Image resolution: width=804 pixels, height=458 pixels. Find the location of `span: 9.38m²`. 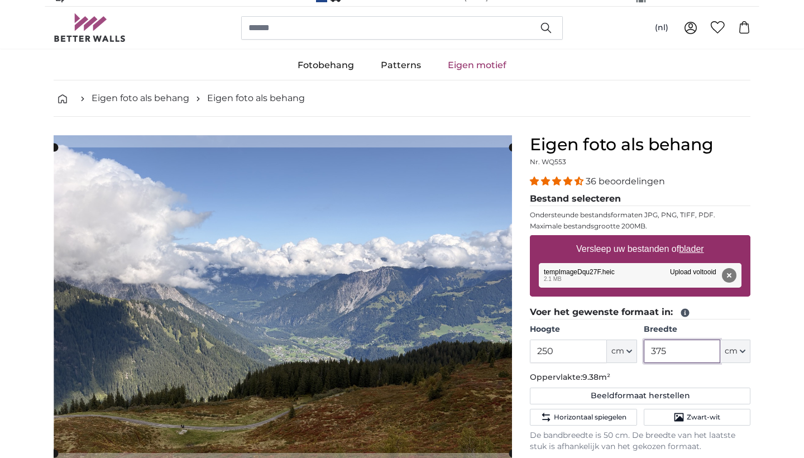

span: 9.38m² is located at coordinates (596, 377).